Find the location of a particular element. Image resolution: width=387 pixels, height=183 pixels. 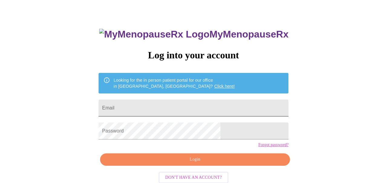

h3: Log into your account is located at coordinates (193, 55).